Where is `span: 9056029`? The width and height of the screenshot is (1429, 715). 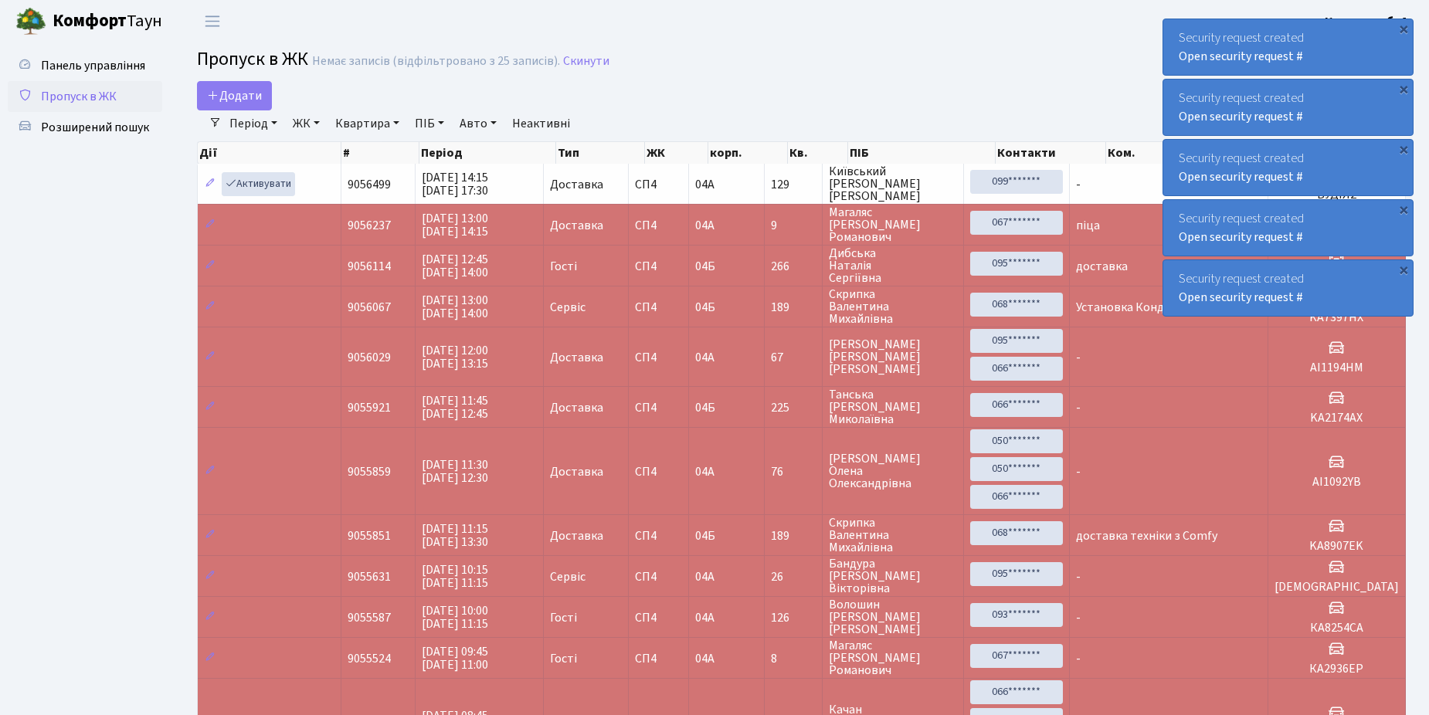
span: 9056029 is located at coordinates (369, 358).